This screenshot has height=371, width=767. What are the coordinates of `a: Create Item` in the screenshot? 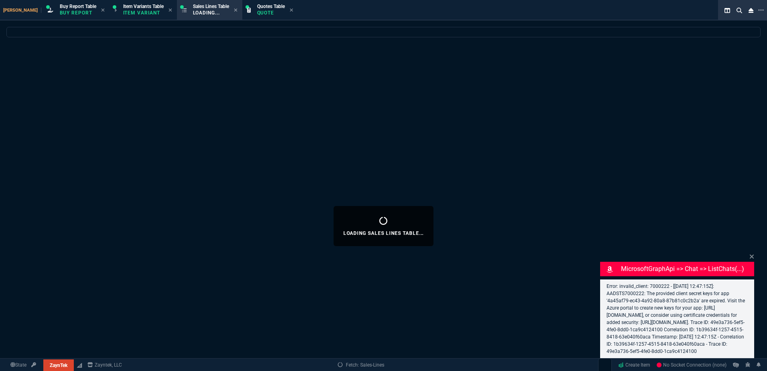 It's located at (634, 365).